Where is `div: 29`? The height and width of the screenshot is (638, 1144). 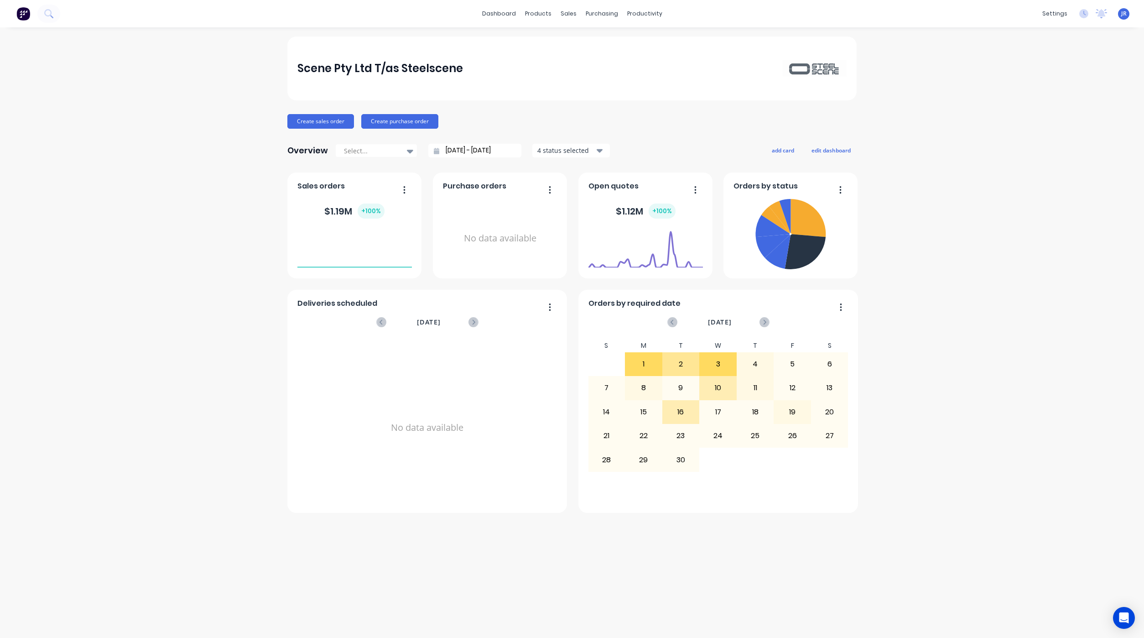 div: 29 is located at coordinates (644, 459).